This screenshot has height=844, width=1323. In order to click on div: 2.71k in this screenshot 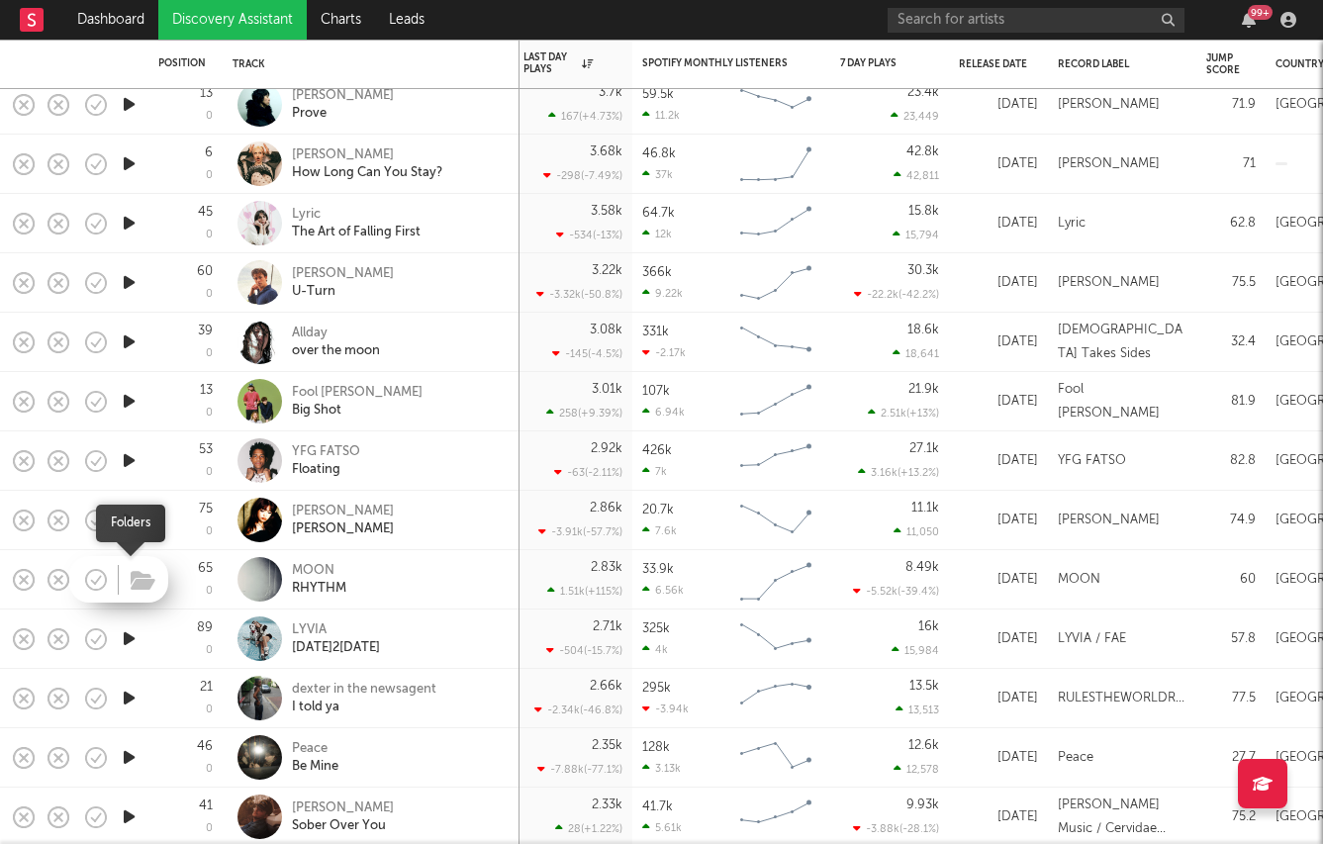, I will do `click(607, 626)`.